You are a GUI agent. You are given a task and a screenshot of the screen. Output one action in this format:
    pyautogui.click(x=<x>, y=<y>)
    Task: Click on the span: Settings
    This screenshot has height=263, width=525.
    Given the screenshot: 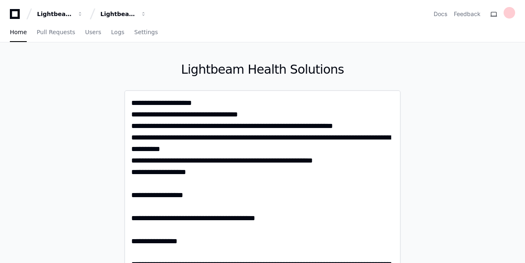 What is the action you would take?
    pyautogui.click(x=146, y=32)
    